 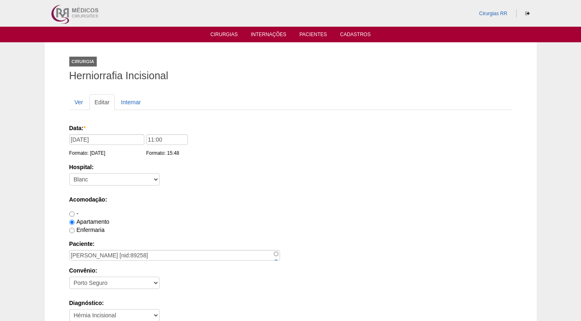 What do you see at coordinates (224, 36) in the screenshot?
I see `a: Cirurgias` at bounding box center [224, 36].